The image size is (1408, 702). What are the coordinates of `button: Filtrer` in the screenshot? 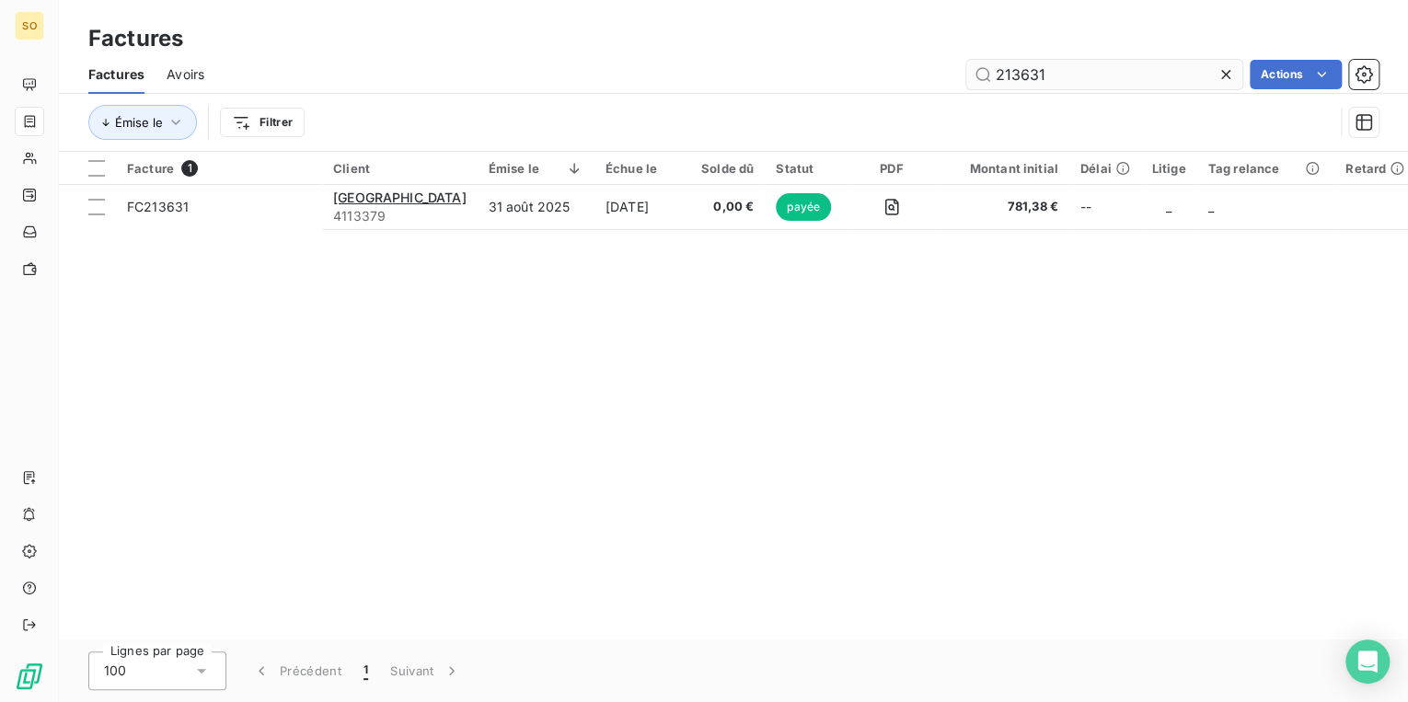 It's located at (262, 122).